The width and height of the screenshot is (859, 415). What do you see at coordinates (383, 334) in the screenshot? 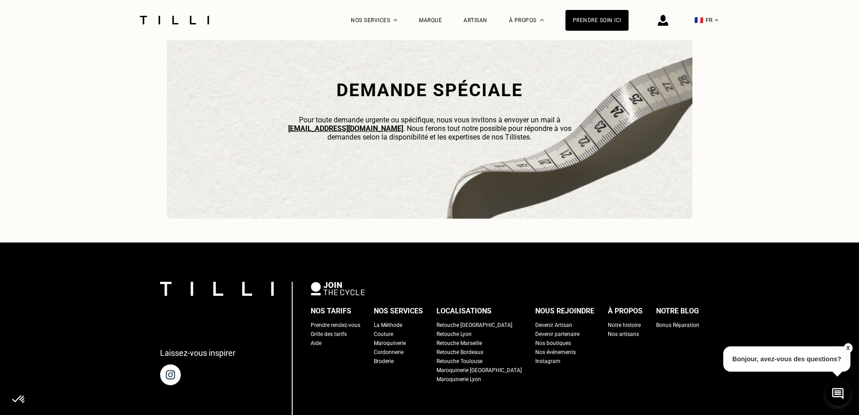
I see `div: Couture` at bounding box center [383, 334].